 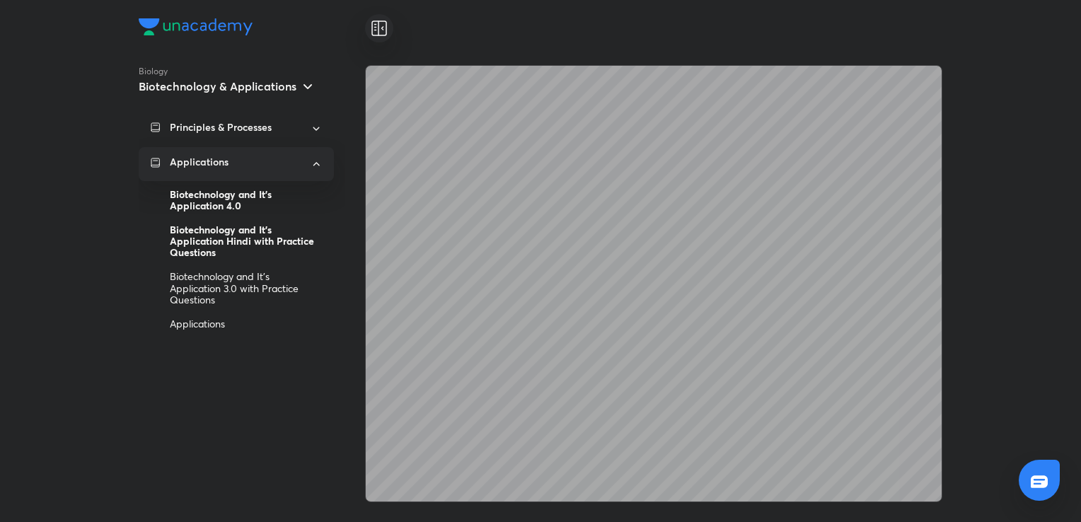 I want to click on img: Company Logo, so click(x=195, y=27).